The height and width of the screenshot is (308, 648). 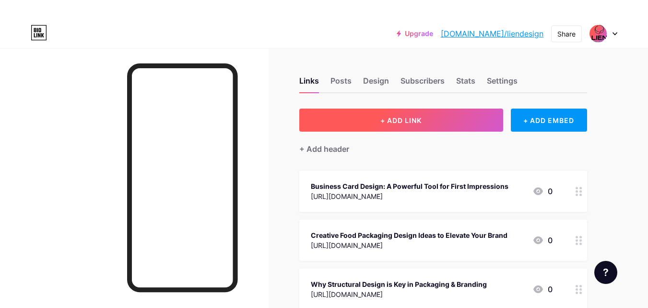 I want to click on div: Settings, so click(x=502, y=83).